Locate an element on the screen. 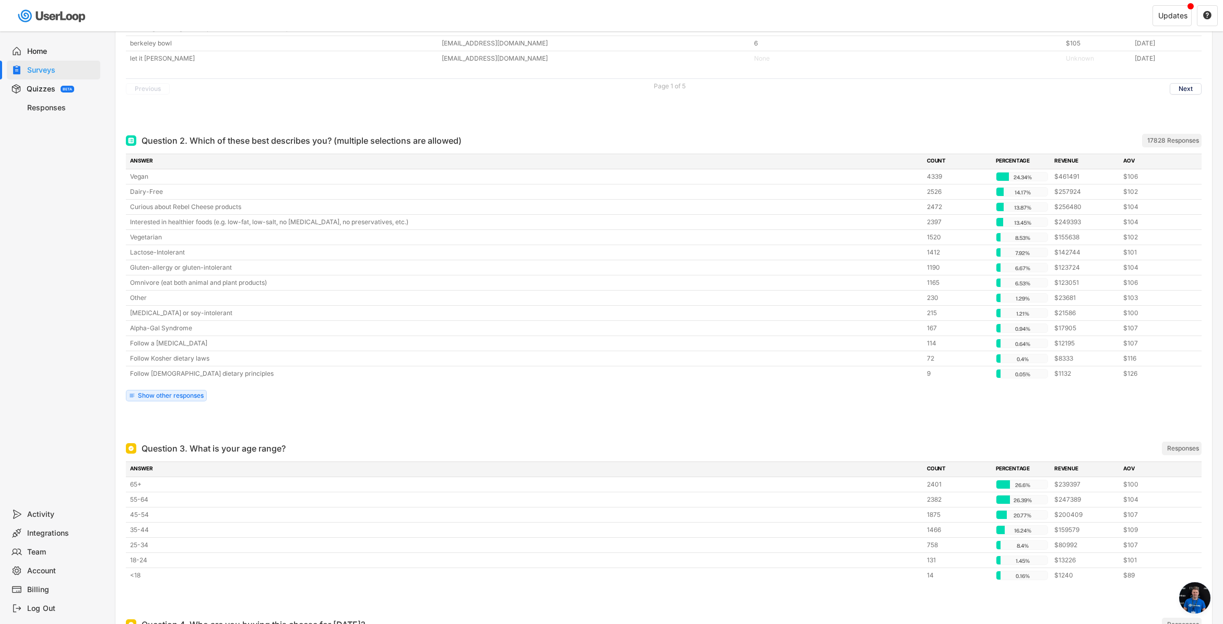 This screenshot has width=1223, height=624. div: 17828 Responses is located at coordinates (1173, 141).